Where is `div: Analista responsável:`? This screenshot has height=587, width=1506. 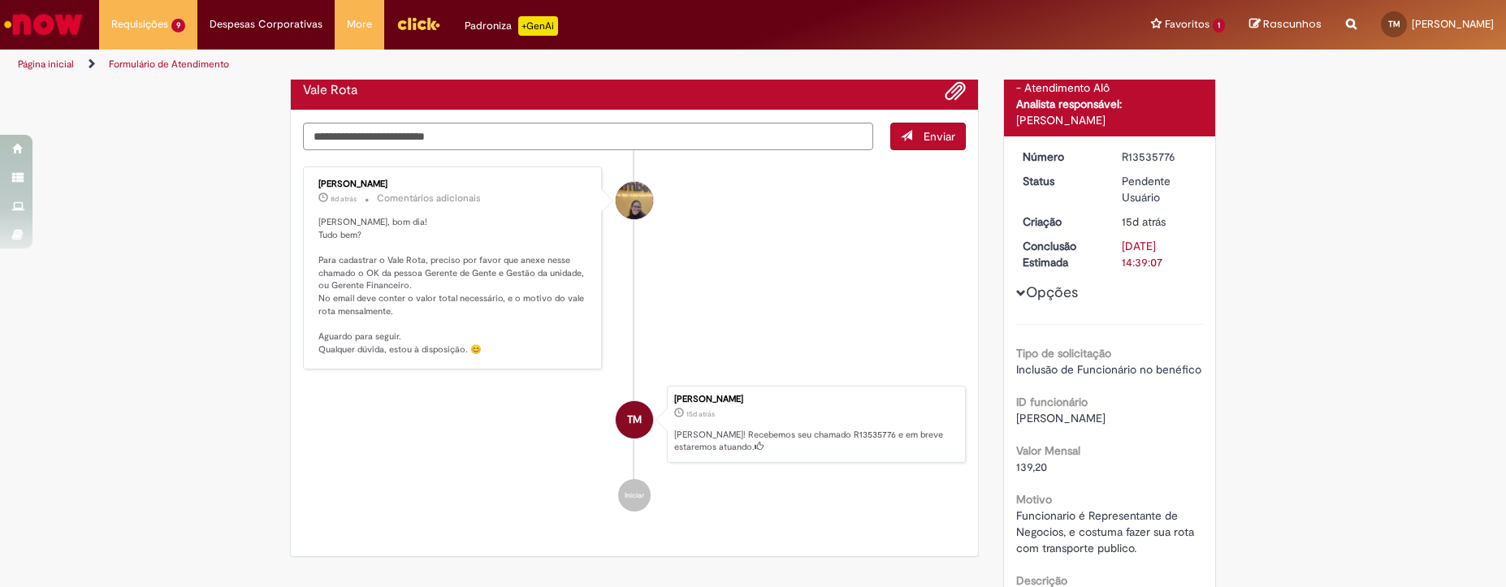
div: Analista responsável: is located at coordinates (1110, 104).